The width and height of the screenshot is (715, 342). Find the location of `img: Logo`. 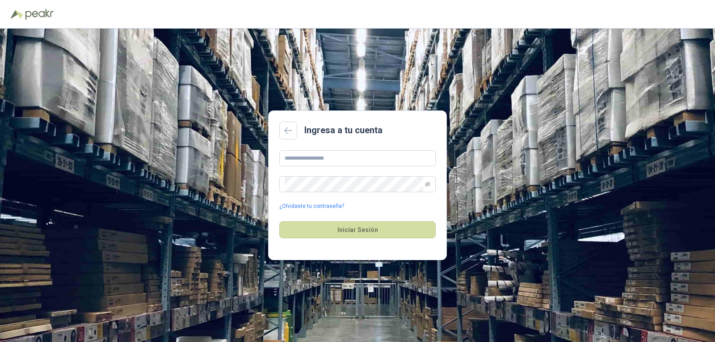

img: Logo is located at coordinates (17, 14).